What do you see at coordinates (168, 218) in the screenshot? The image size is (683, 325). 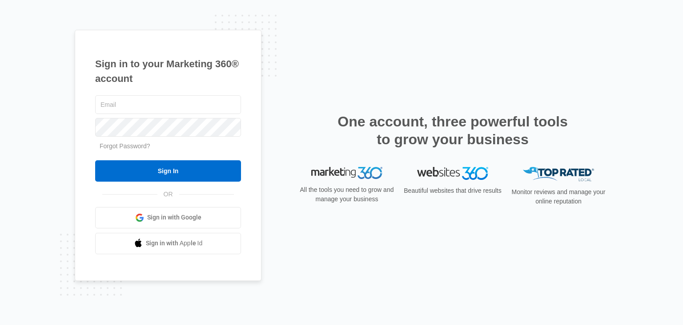 I see `a: Sign in with Google` at bounding box center [168, 218].